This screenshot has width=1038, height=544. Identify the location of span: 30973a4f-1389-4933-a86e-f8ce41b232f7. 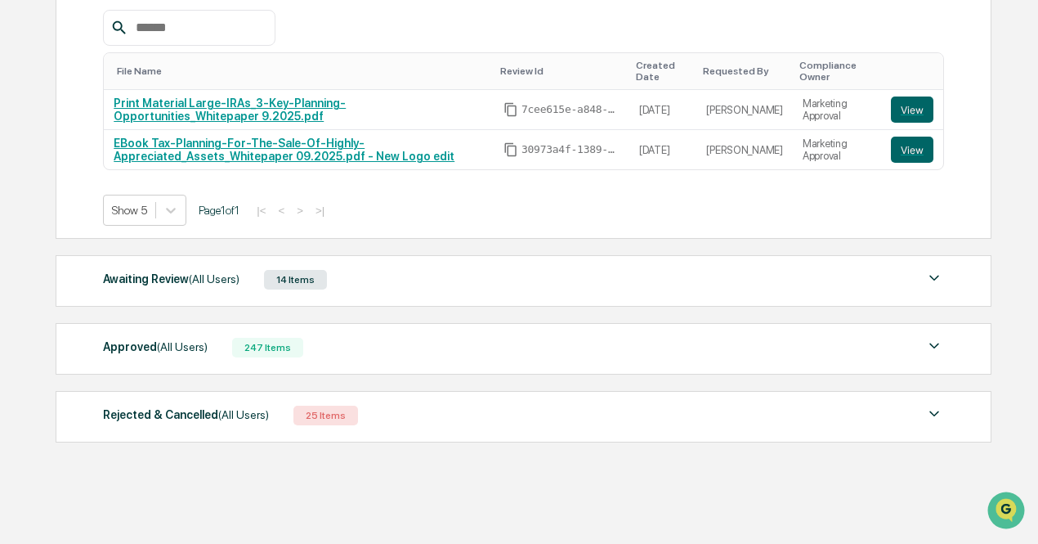
(570, 150).